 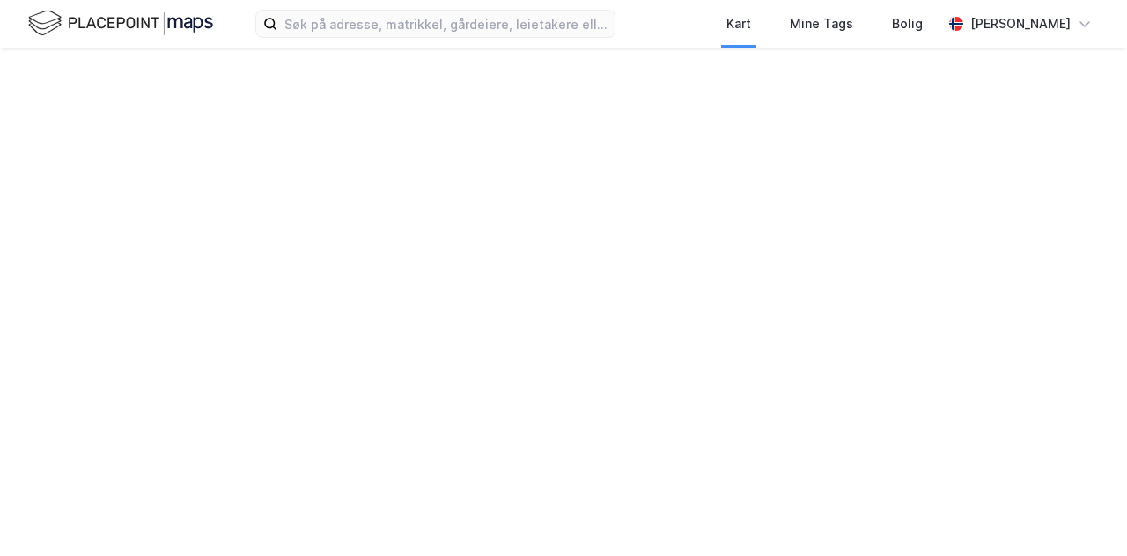 What do you see at coordinates (446, 24) in the screenshot?
I see `input: Søk på adresse, matrikkel, gårdeiere, leietakere eller personer` at bounding box center [446, 24].